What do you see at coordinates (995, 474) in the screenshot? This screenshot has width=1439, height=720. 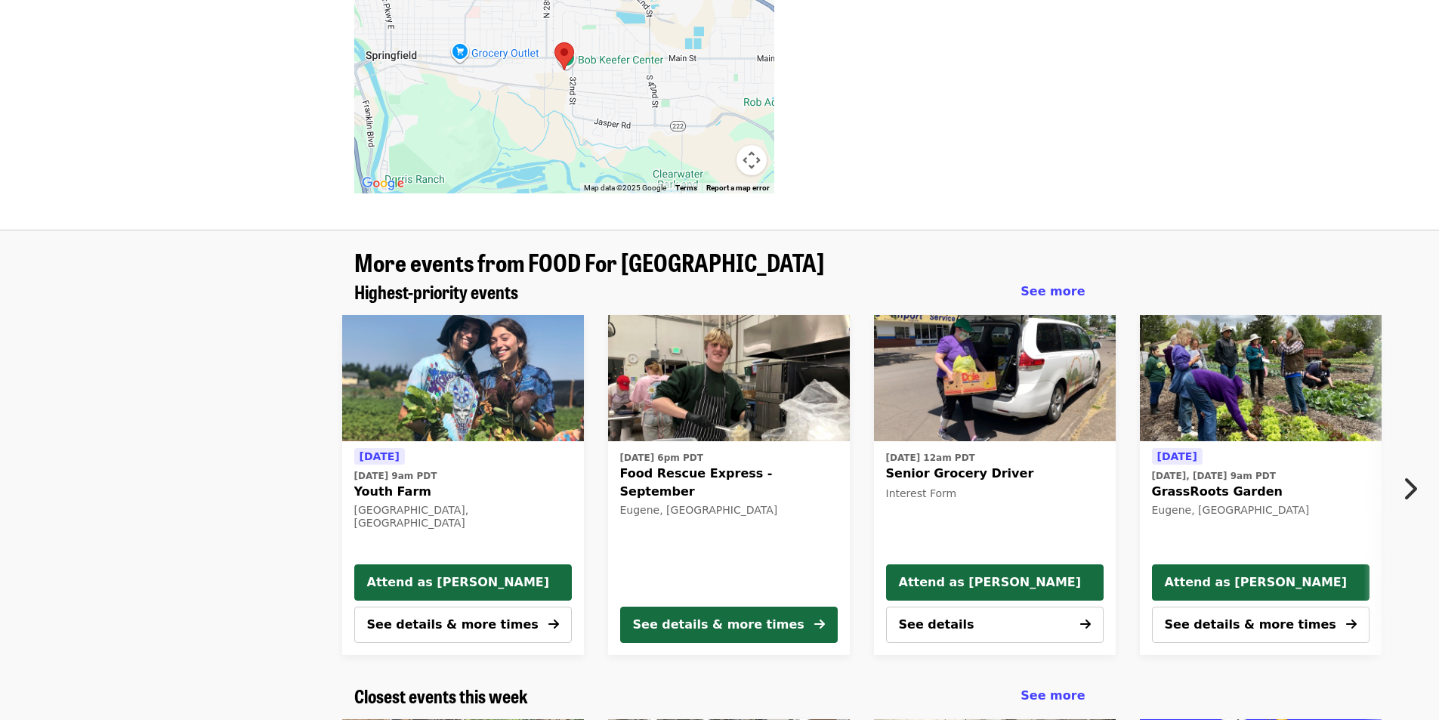 I see `span: Senior Grocery Driver` at bounding box center [995, 474].